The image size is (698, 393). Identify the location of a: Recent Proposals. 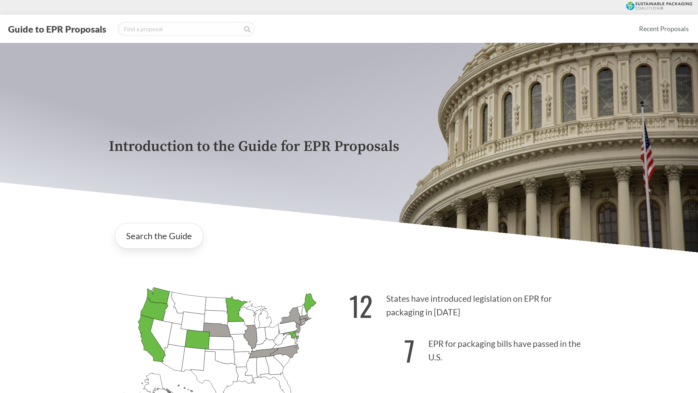
(664, 29).